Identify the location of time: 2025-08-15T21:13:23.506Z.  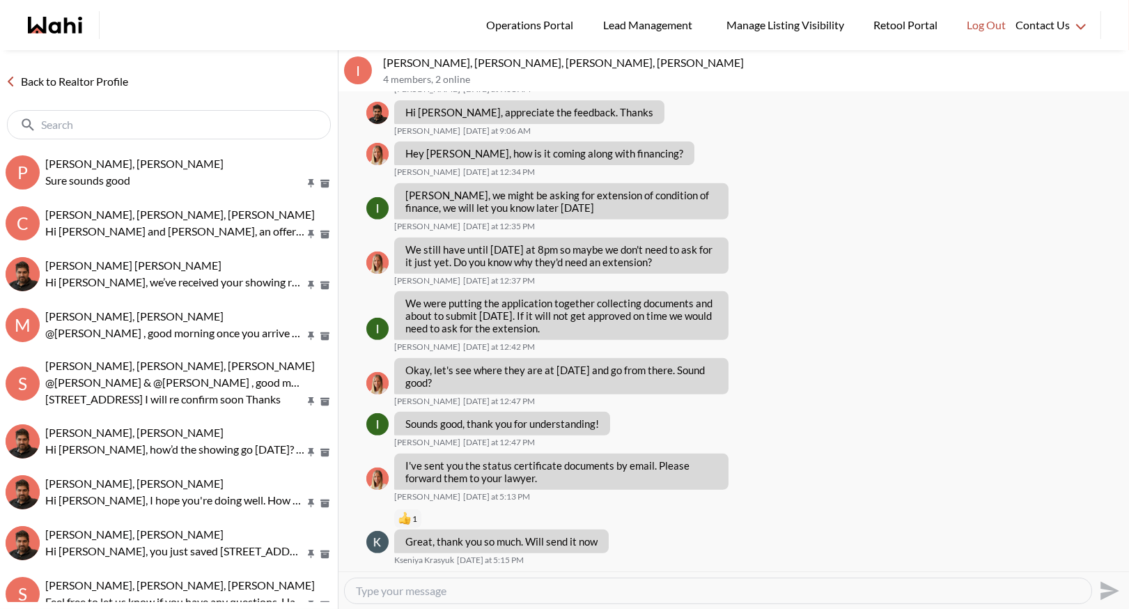
(497, 497).